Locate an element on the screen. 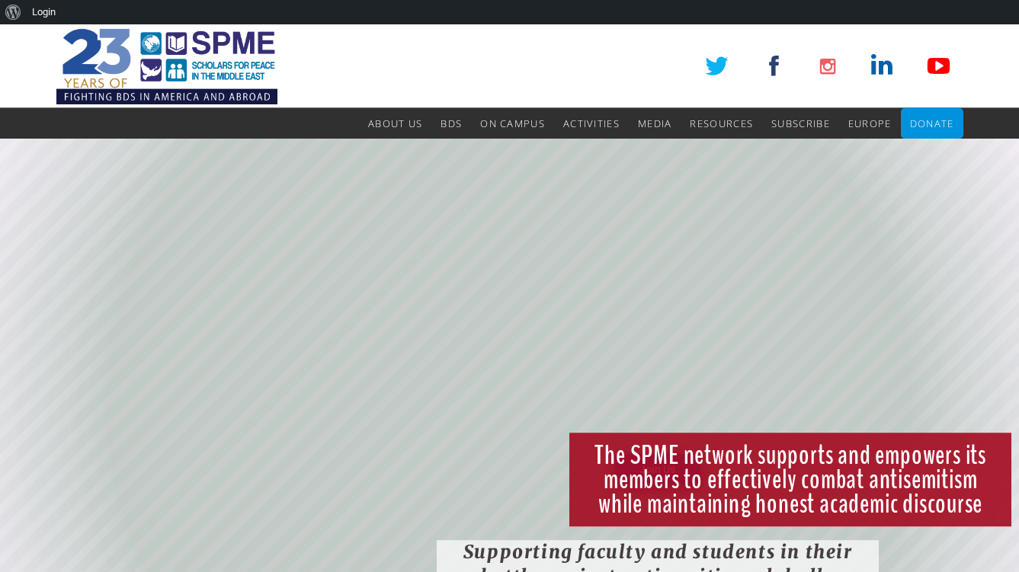  span: About Us is located at coordinates (395, 123).